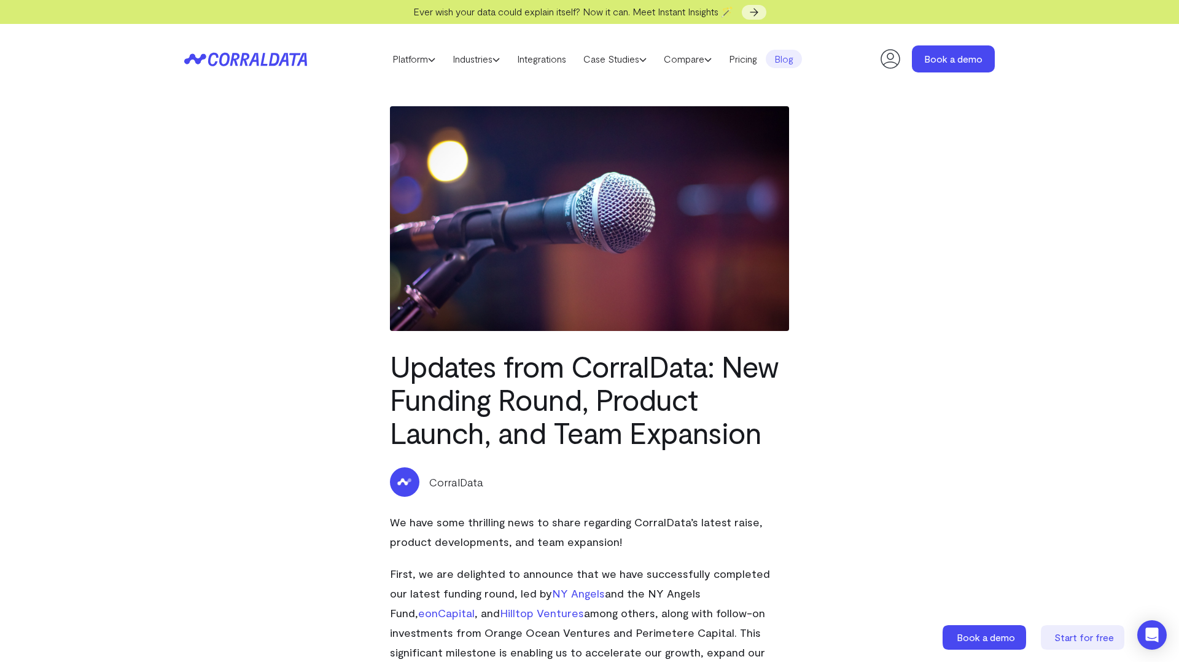 The height and width of the screenshot is (662, 1179). I want to click on a: Blog, so click(784, 59).